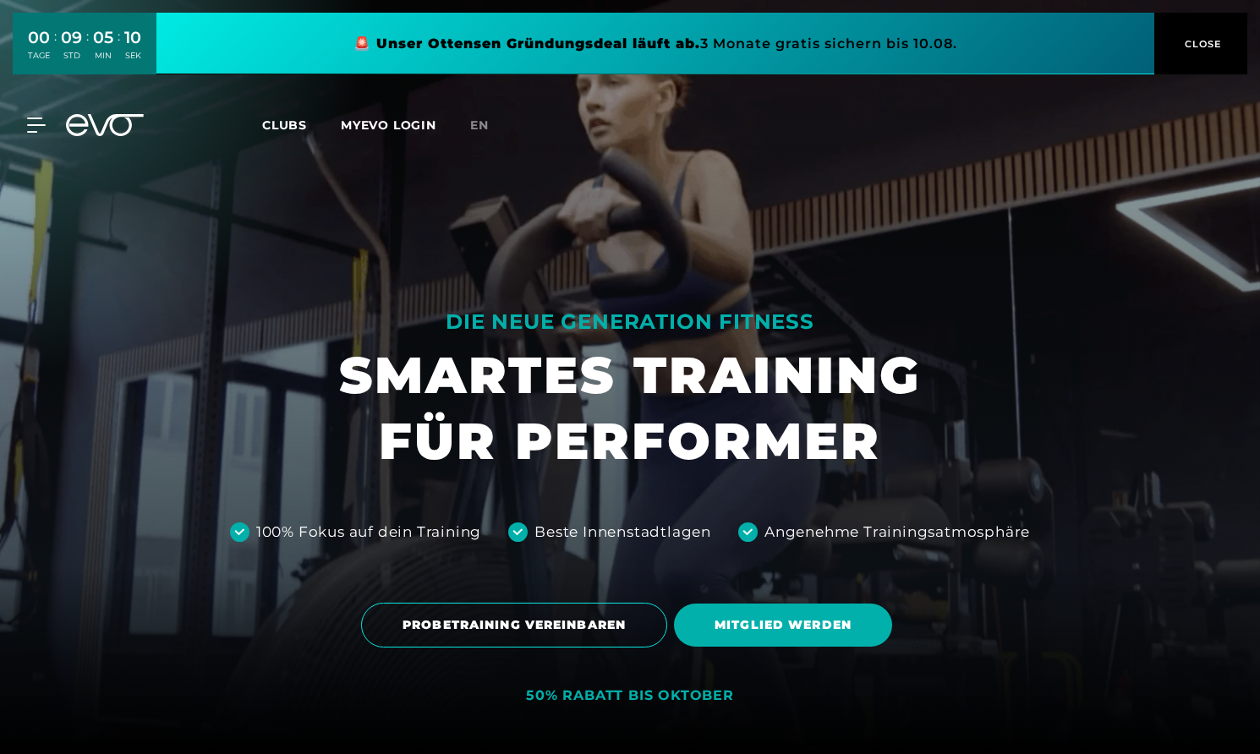  Describe the element at coordinates (71, 37) in the screenshot. I see `div: 09` at that location.